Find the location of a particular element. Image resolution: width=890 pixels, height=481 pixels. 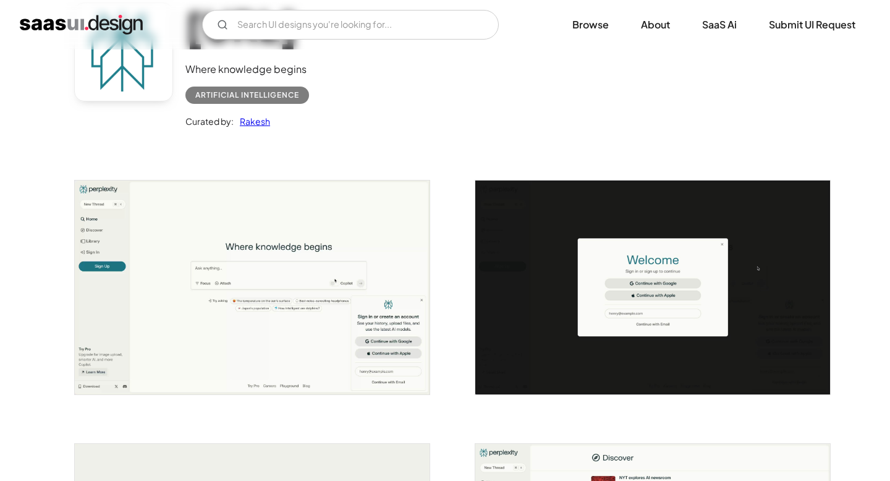

form: Email Form is located at coordinates (350, 25).